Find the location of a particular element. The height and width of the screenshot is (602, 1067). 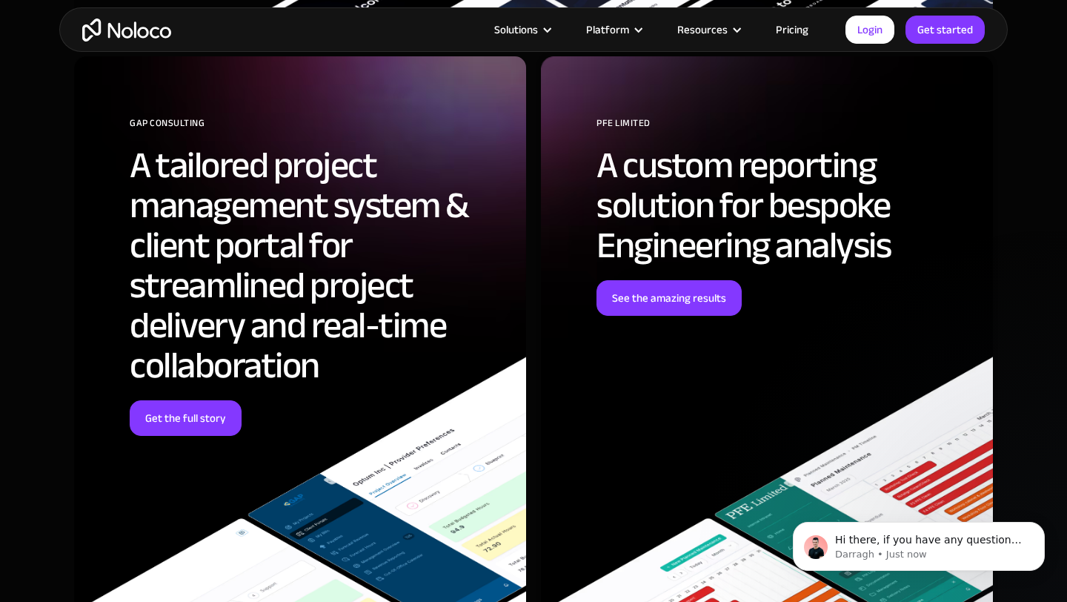

p: Message from Darragh, sent Just now is located at coordinates (160, 64).